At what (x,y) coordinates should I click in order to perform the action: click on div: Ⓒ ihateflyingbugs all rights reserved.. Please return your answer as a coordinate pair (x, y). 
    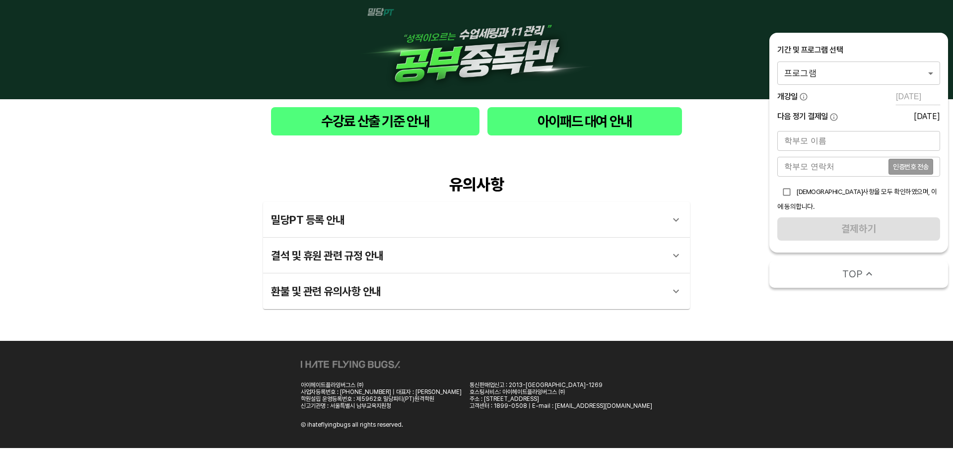
    Looking at the image, I should click on (352, 425).